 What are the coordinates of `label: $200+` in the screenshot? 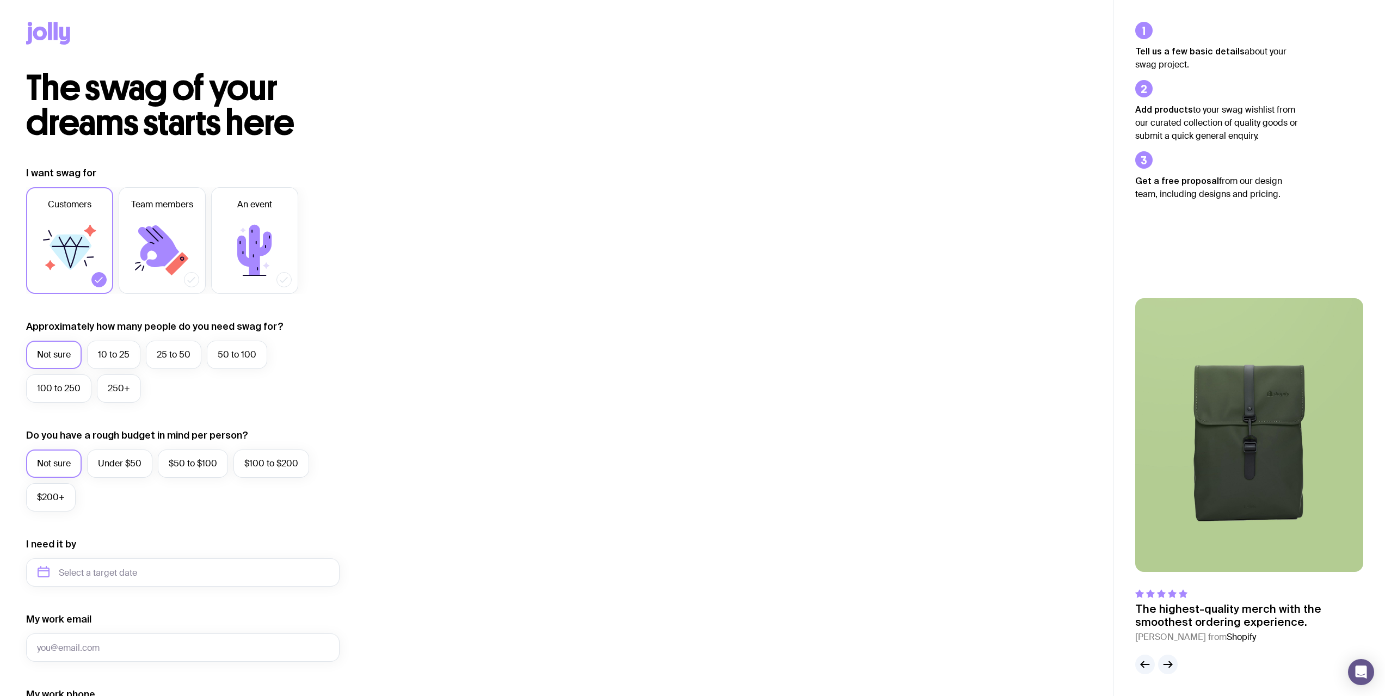 It's located at (51, 497).